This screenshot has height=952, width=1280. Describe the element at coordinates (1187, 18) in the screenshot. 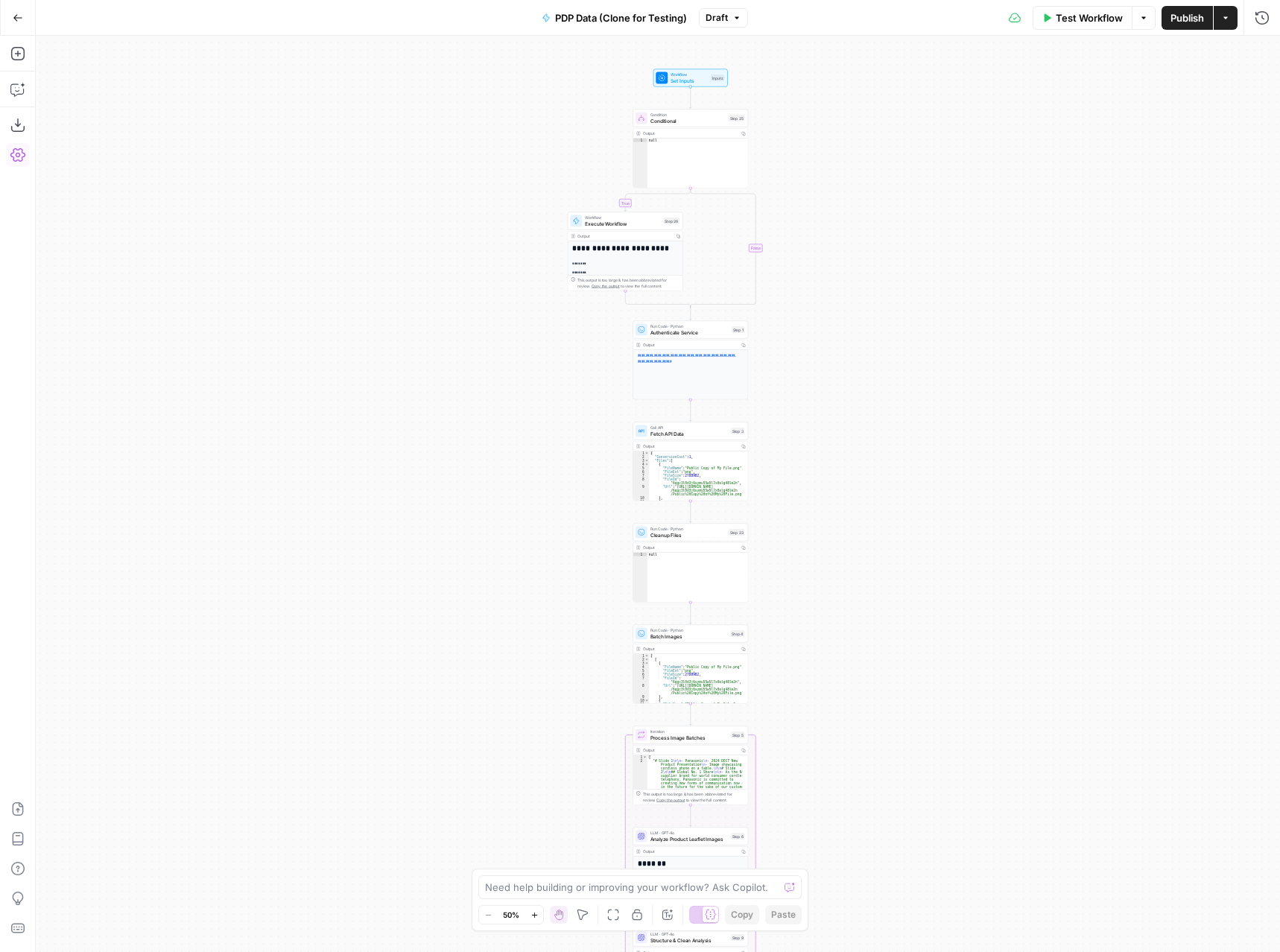

I see `button: Publish` at that location.